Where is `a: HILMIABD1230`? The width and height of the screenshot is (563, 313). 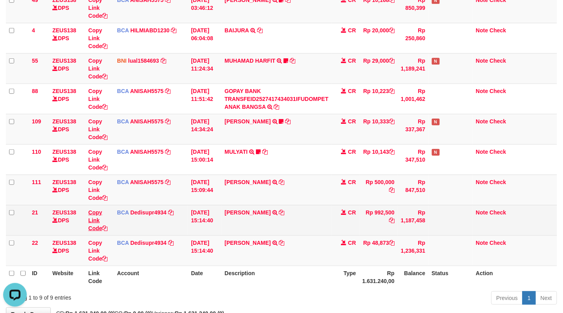
a: HILMIABD1230 is located at coordinates (150, 30).